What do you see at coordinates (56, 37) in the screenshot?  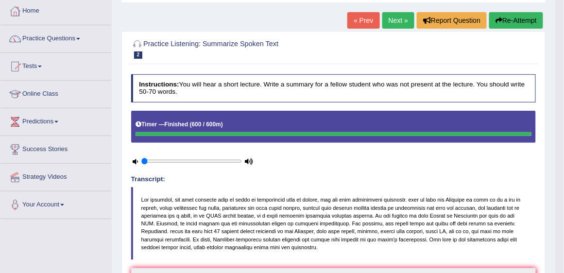 I see `a: Practice Questions` at bounding box center [56, 37].